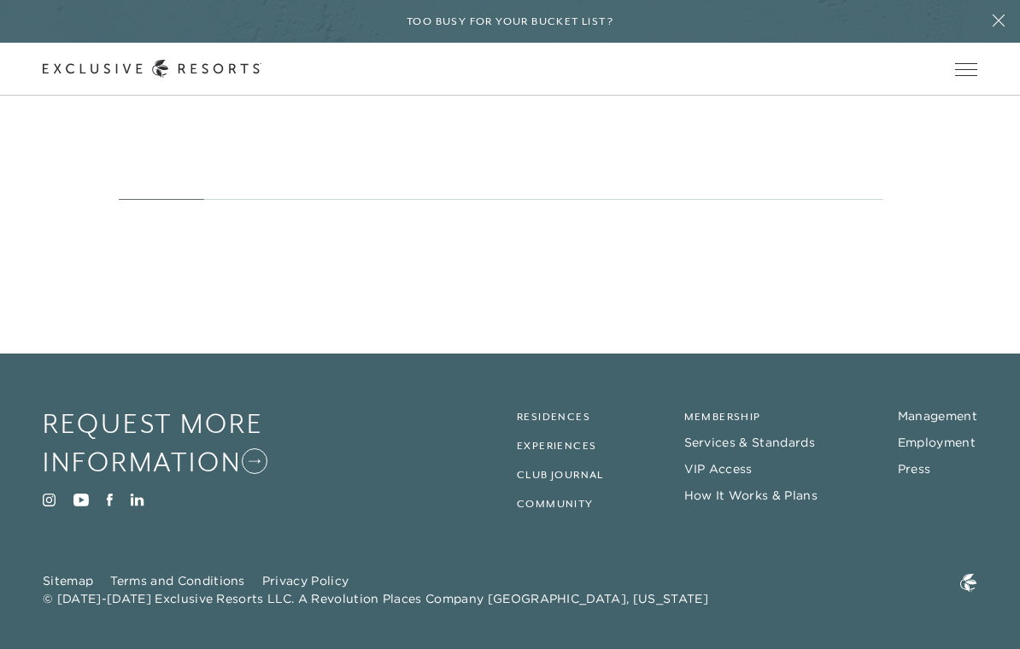 The height and width of the screenshot is (649, 1020). What do you see at coordinates (914, 469) in the screenshot?
I see `a: Press` at bounding box center [914, 469].